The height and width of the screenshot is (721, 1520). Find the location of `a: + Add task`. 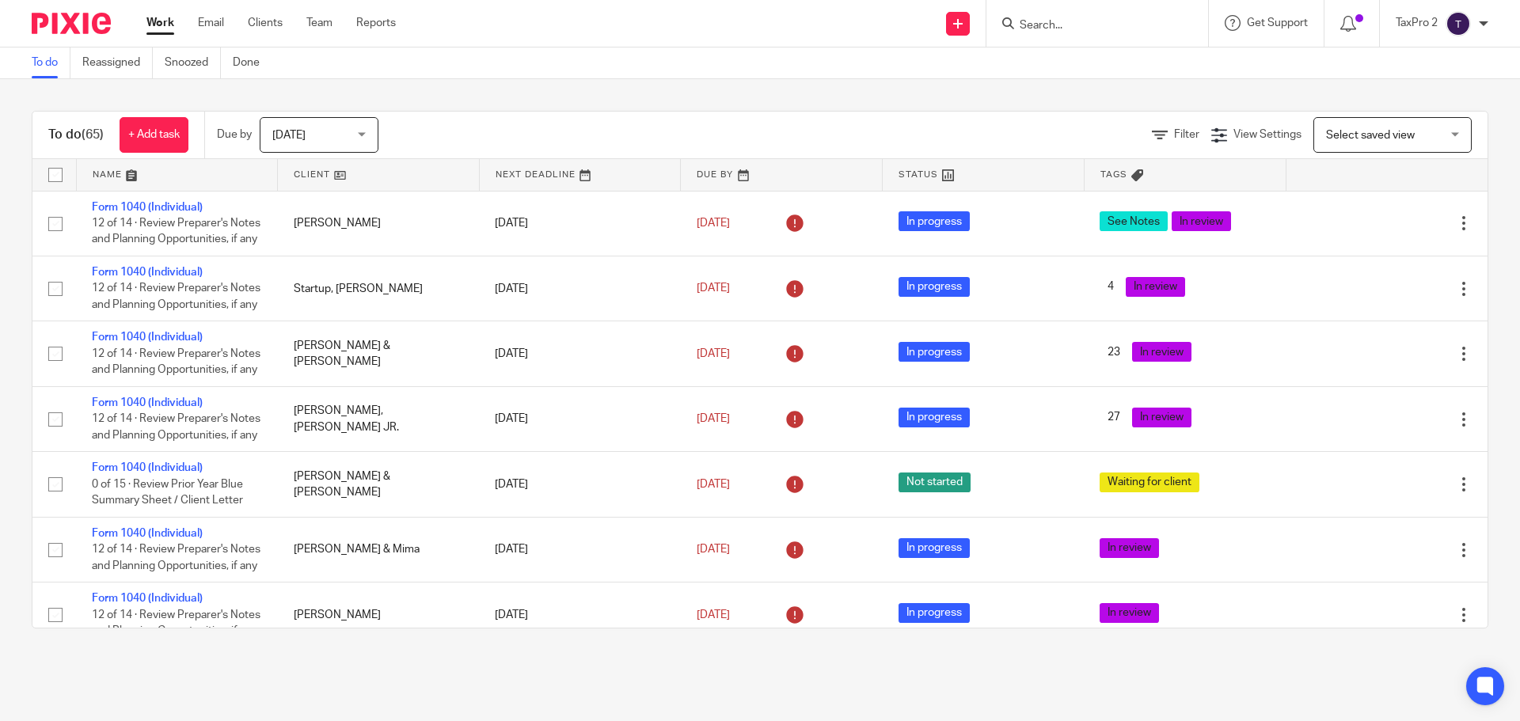

a: + Add task is located at coordinates (154, 135).